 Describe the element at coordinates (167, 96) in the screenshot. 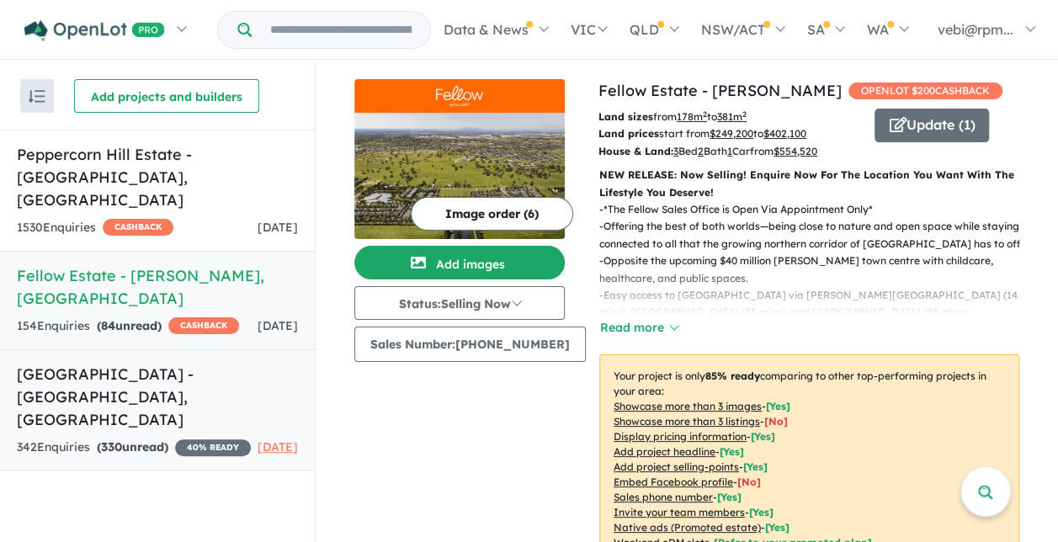

I see `button: Add projects and builders` at that location.